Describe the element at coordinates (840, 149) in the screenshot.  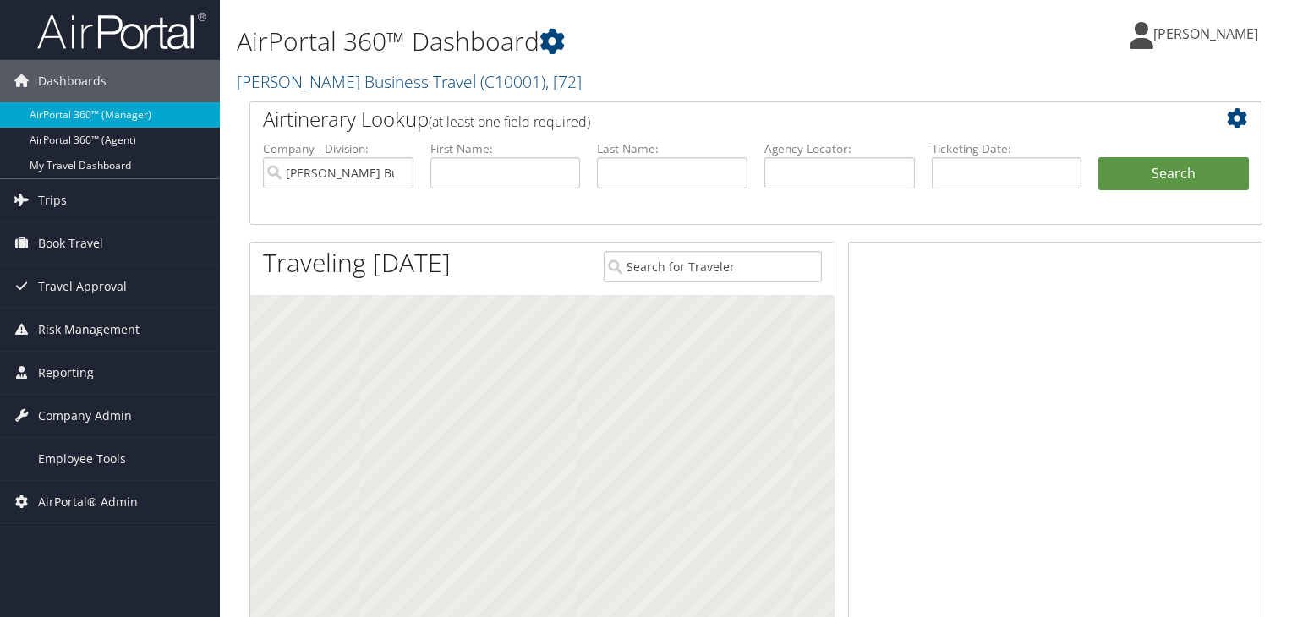
I see `label: Agency Locator:` at that location.